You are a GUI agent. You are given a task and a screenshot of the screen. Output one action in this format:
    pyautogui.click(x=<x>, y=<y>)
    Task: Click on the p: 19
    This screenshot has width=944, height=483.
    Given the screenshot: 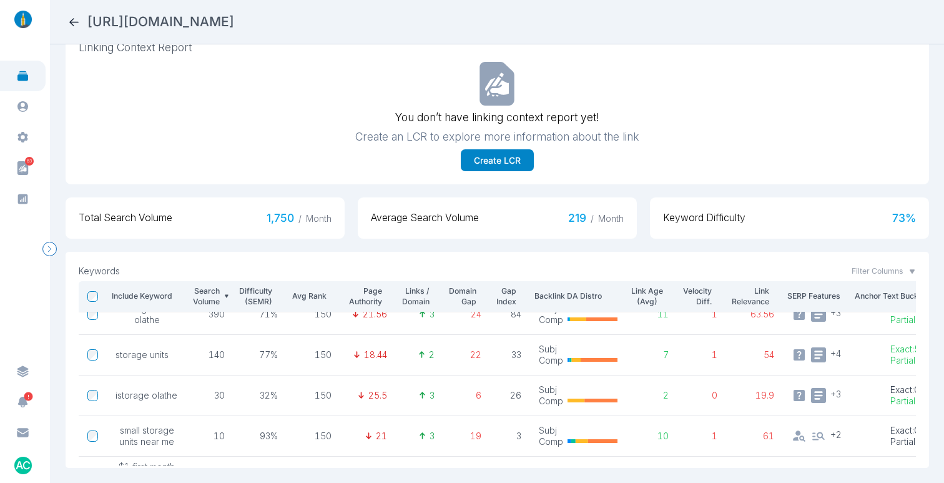 What is the action you would take?
    pyautogui.click(x=467, y=436)
    